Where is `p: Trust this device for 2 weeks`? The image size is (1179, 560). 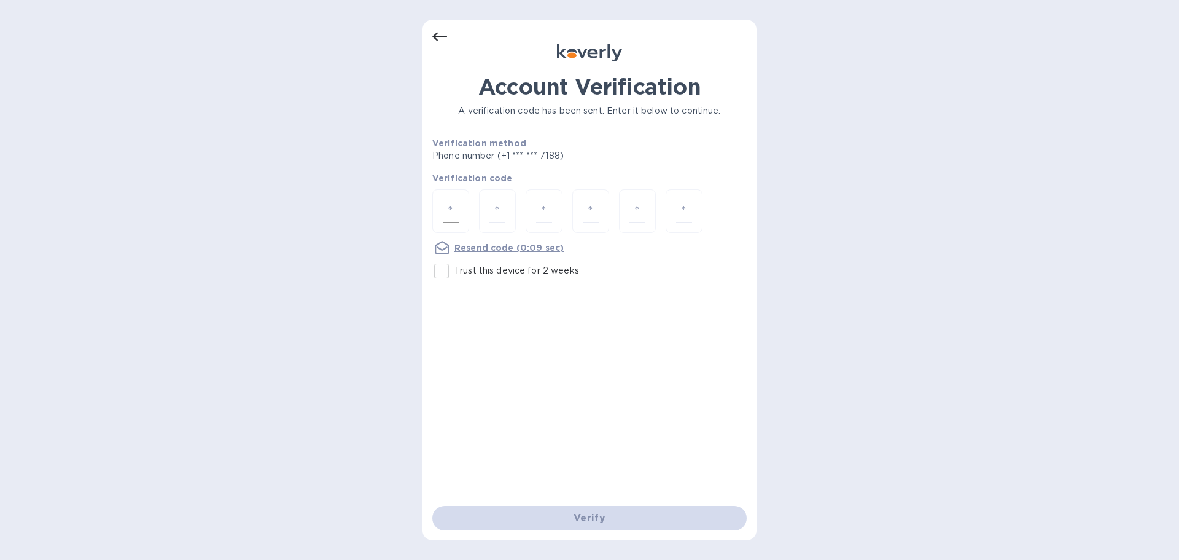
p: Trust this device for 2 weeks is located at coordinates (517, 270).